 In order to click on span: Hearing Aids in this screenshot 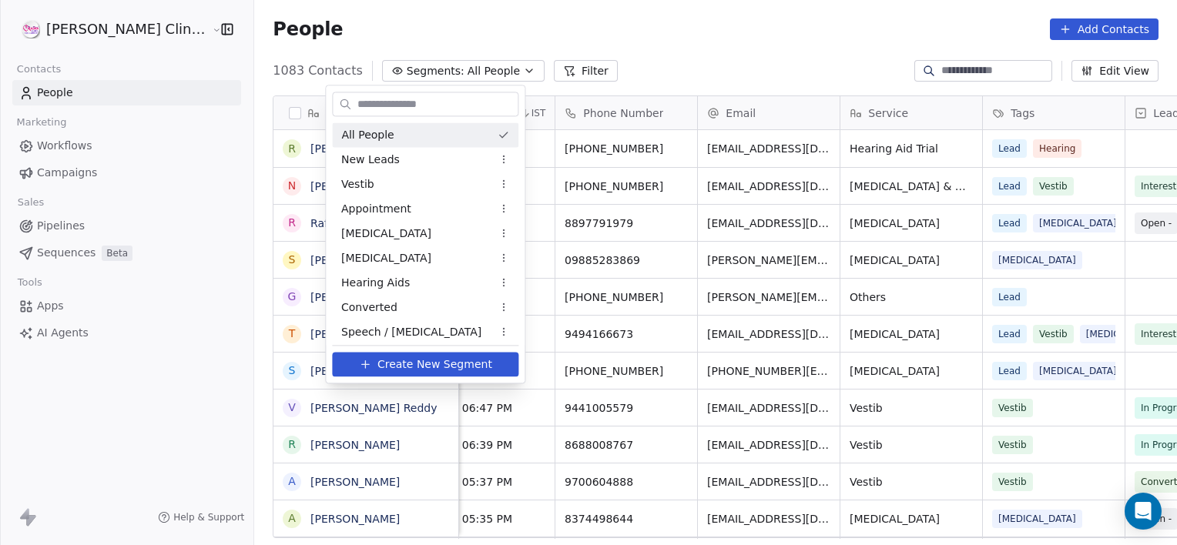, I will do `click(375, 283)`.